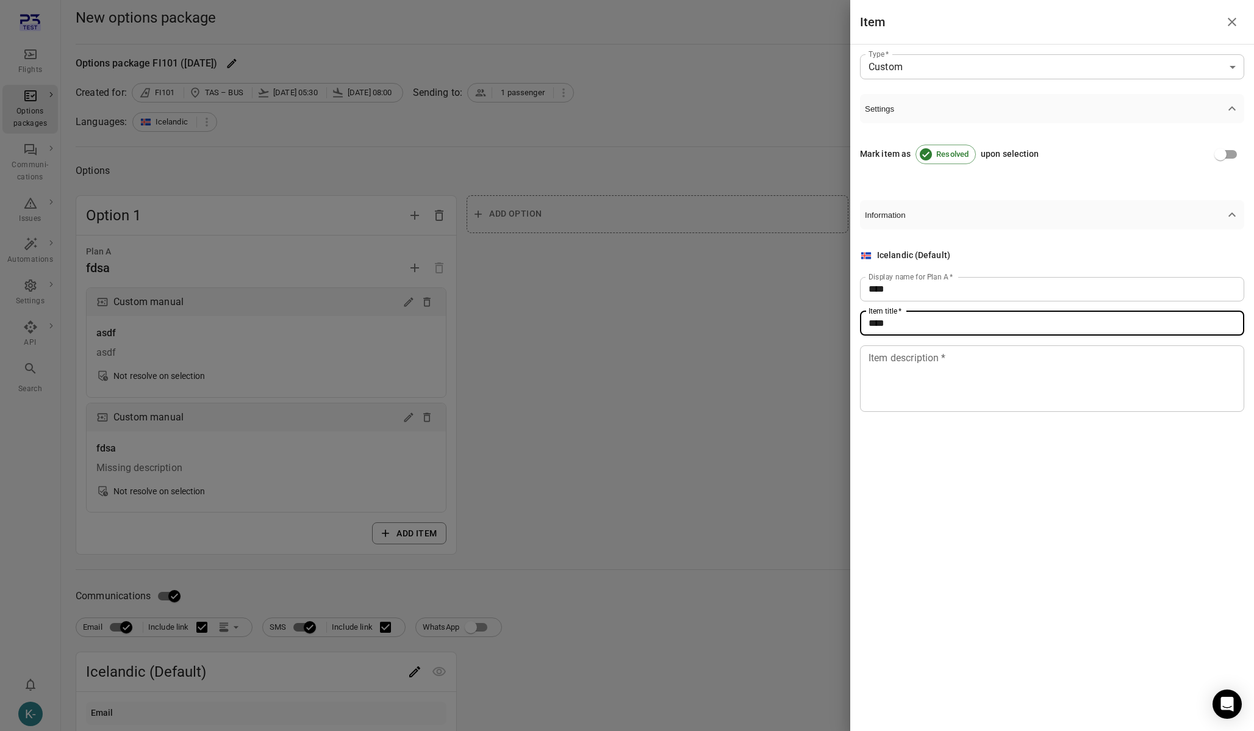 The image size is (1254, 731). What do you see at coordinates (952, 154) in the screenshot?
I see `span: Resolved` at bounding box center [952, 154].